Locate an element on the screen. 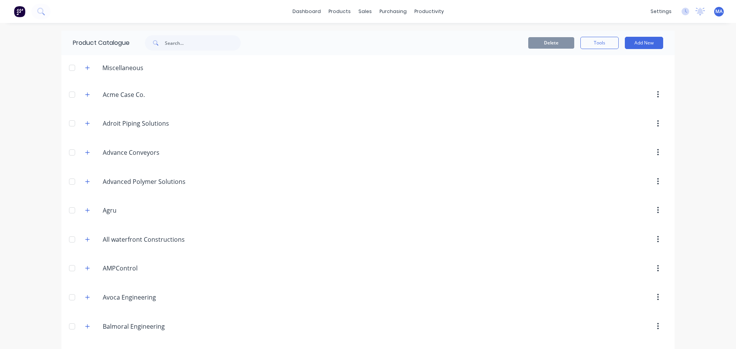  div: settings is located at coordinates (661, 12).